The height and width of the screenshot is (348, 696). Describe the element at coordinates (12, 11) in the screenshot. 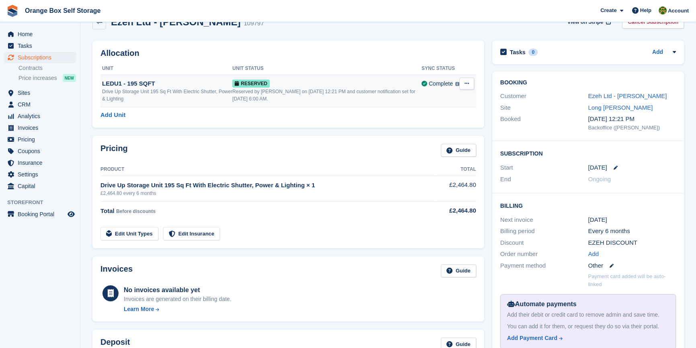

I see `img: stora-icon-8386f47178a22dfd0bd8f6a31ec36ba5ce8667c1dd55bd0f319d3a0aa187defe.svg` at that location.